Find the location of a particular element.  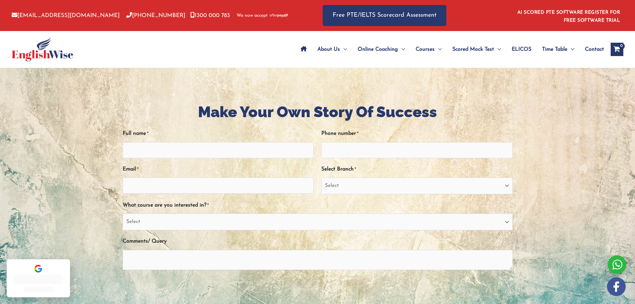

img: Afterpay-Logo is located at coordinates (279, 15).